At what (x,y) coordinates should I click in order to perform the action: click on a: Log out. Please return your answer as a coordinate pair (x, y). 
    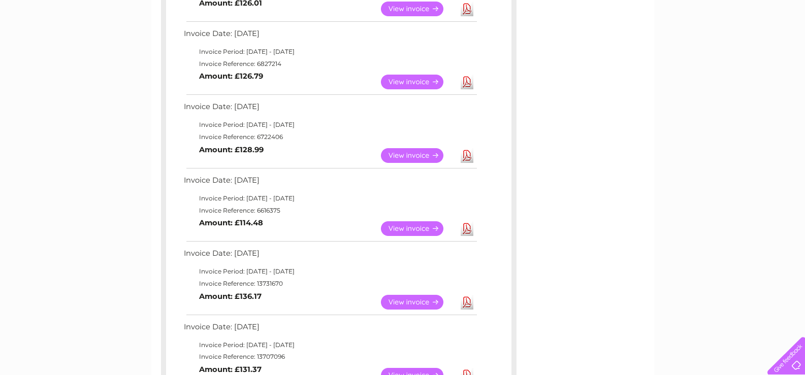
    Looking at the image, I should click on (783, 47).